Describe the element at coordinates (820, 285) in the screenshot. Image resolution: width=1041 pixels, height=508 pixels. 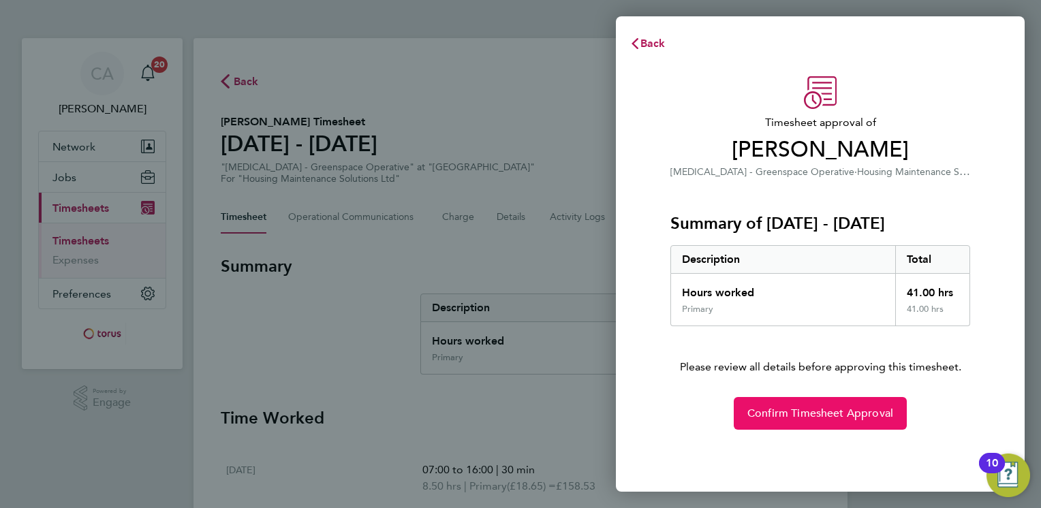
I see `div: Summary of 29 Sep - 05 Oct 2025` at that location.